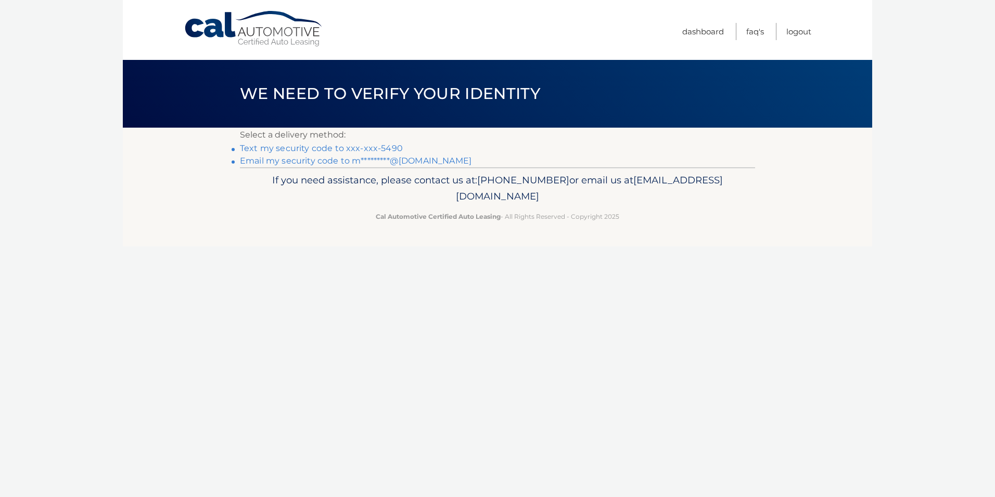  I want to click on span: We need to verify your identity, so click(390, 93).